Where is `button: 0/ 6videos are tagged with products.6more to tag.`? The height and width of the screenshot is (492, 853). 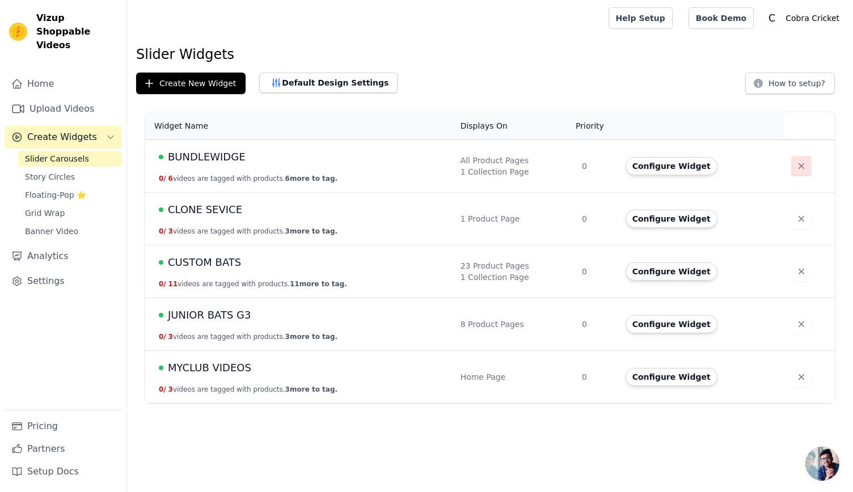
button: 0/ 6videos are tagged with products.6more to tag. is located at coordinates (248, 179).